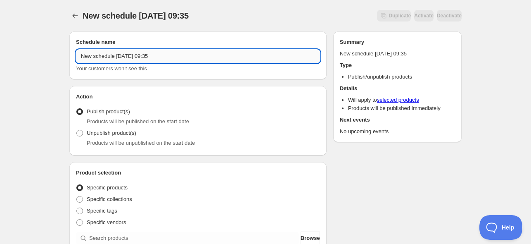 This screenshot has width=531, height=244. Describe the element at coordinates (141, 143) in the screenshot. I see `span: Products will be unpublished on the start date` at that location.